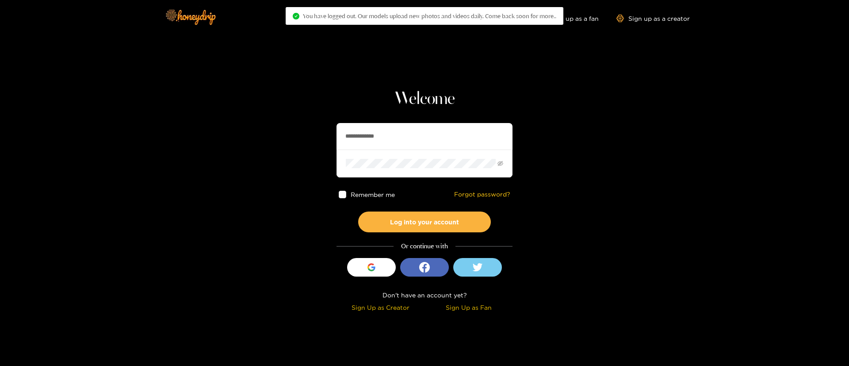 Image resolution: width=849 pixels, height=366 pixels. What do you see at coordinates (653, 18) in the screenshot?
I see `a: Sign up as a creator` at bounding box center [653, 18].